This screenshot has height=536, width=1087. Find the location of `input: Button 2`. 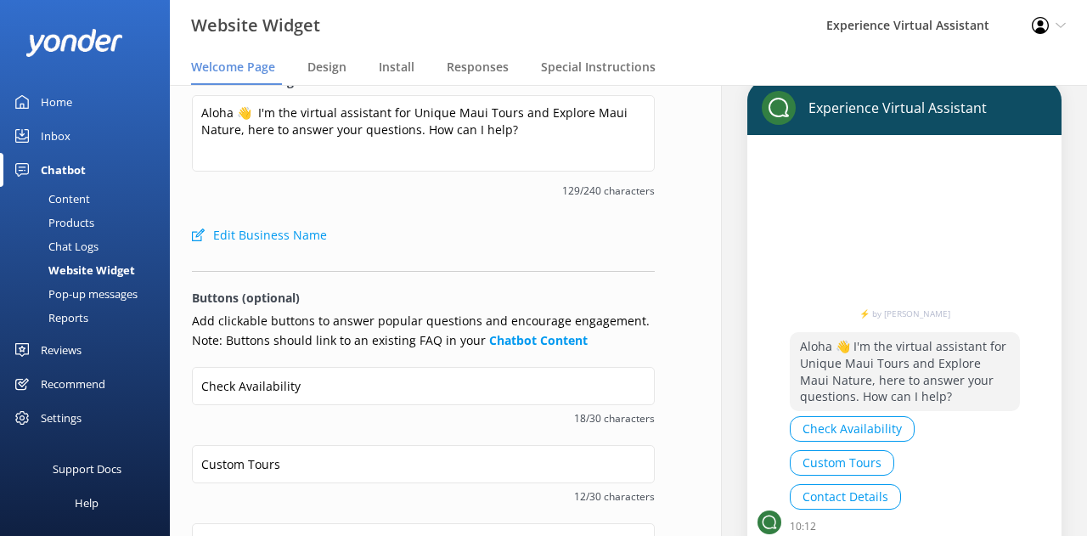

input: Button 2 is located at coordinates (423, 464).